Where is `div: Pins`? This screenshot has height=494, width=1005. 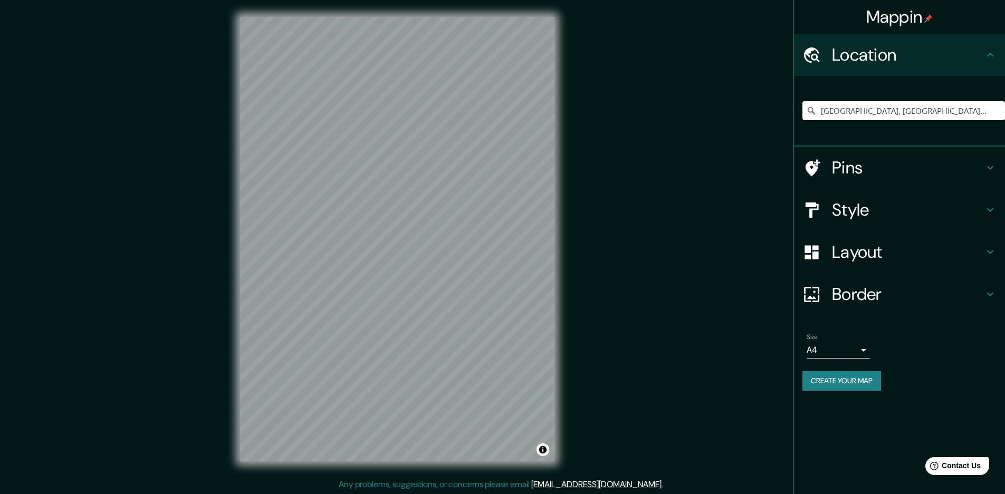 div: Pins is located at coordinates (899, 168).